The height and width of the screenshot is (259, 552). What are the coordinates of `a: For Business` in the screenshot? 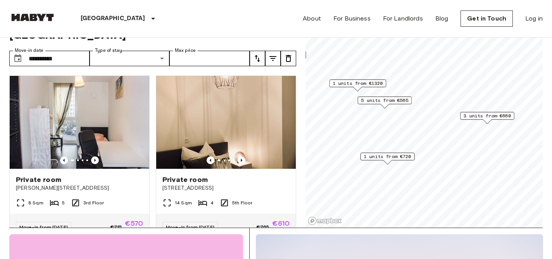 It's located at (352, 19).